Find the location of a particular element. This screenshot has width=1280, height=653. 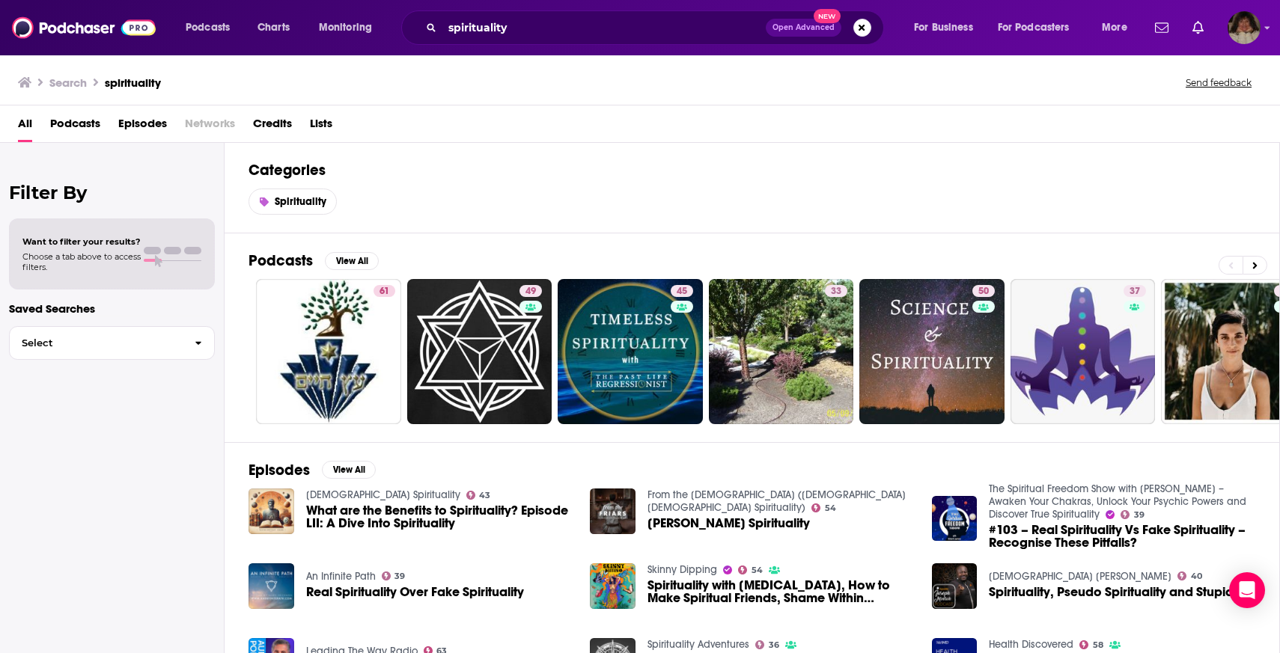

span: All is located at coordinates (25, 126).